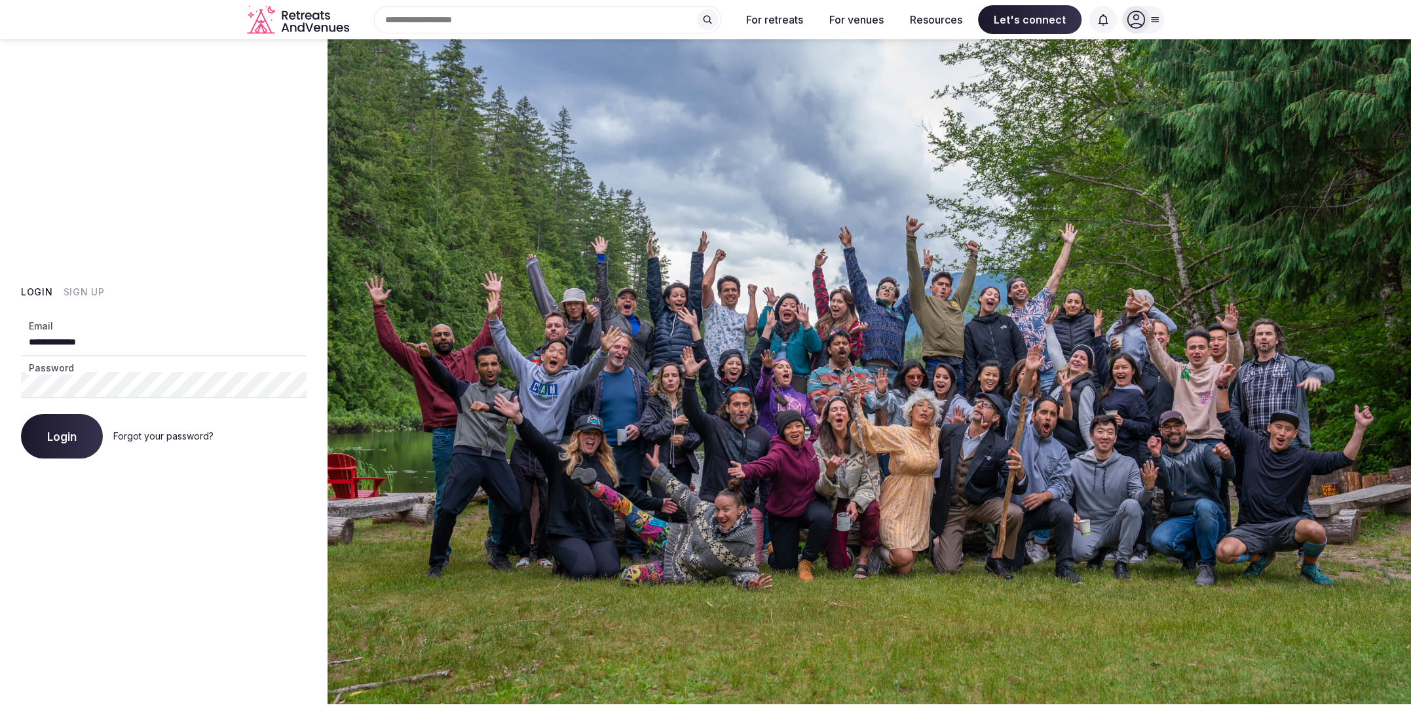 The width and height of the screenshot is (1411, 712). What do you see at coordinates (869, 371) in the screenshot?
I see `img: My Account Background` at bounding box center [869, 371].